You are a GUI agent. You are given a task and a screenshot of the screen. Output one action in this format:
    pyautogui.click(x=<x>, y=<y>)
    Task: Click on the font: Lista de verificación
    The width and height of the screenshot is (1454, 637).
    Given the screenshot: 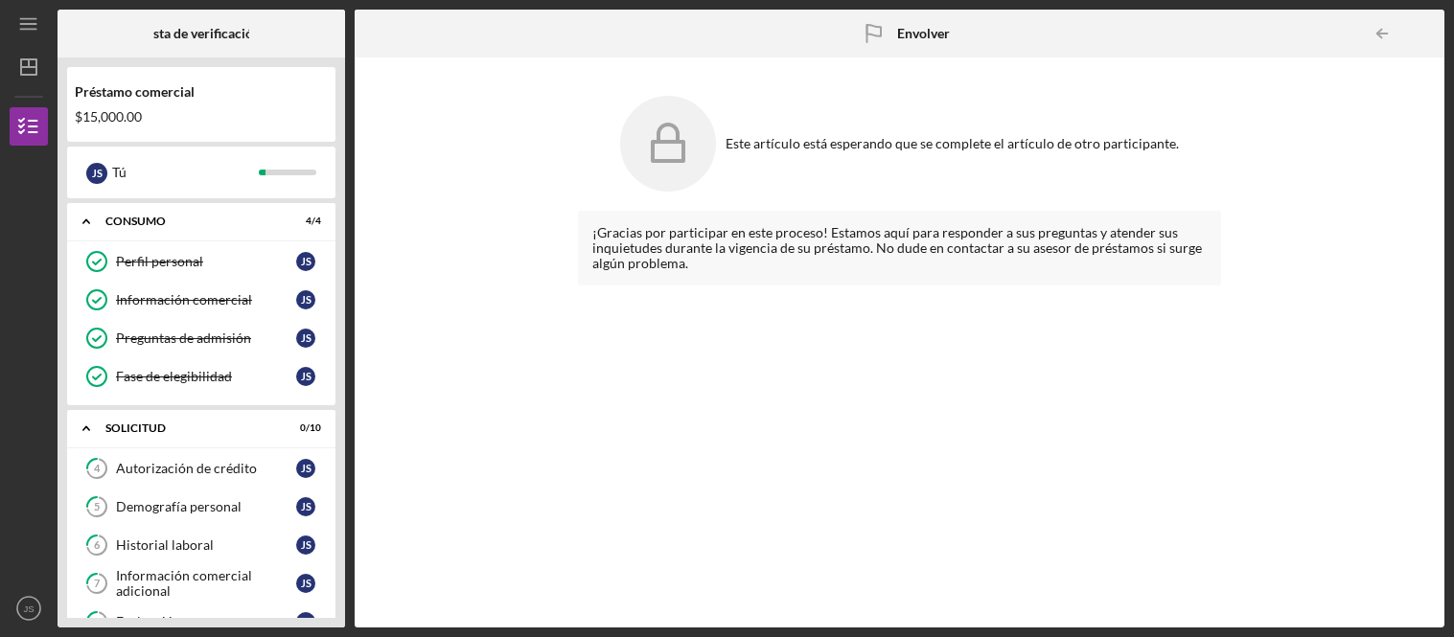 What is the action you would take?
    pyautogui.click(x=201, y=33)
    